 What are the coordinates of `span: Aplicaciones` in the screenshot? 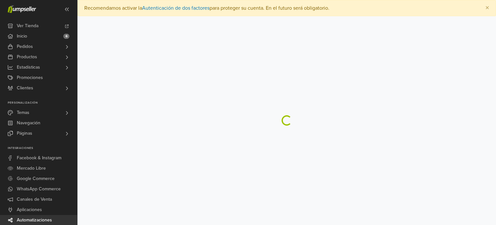 It's located at (29, 209).